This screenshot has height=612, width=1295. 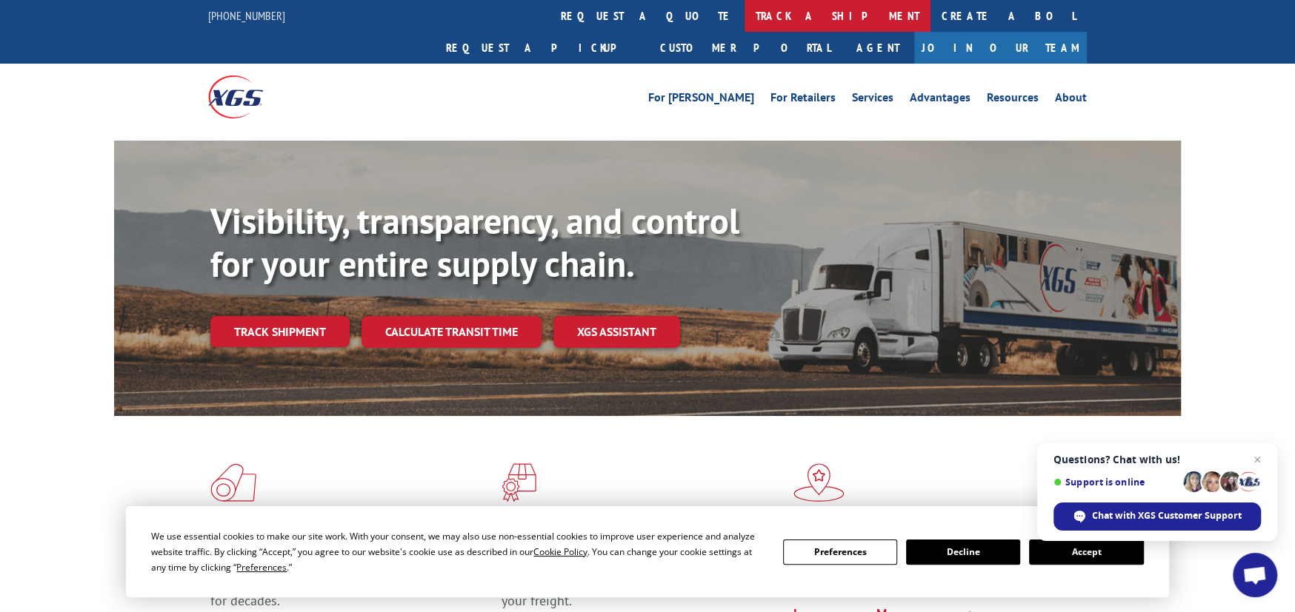 What do you see at coordinates (1166, 516) in the screenshot?
I see `span: Chat with XGS Customer Support` at bounding box center [1166, 516].